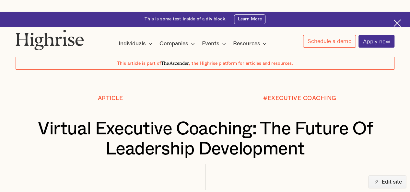  I want to click on div: This is some text inside of a div block., so click(185, 19).